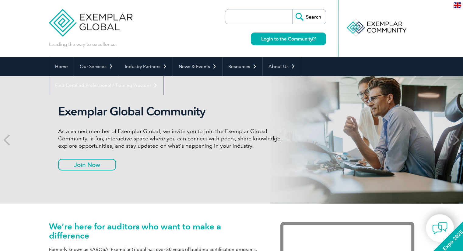 Image resolution: width=463 pixels, height=251 pixels. What do you see at coordinates (314, 39) in the screenshot?
I see `img: open_square.png` at bounding box center [314, 39].